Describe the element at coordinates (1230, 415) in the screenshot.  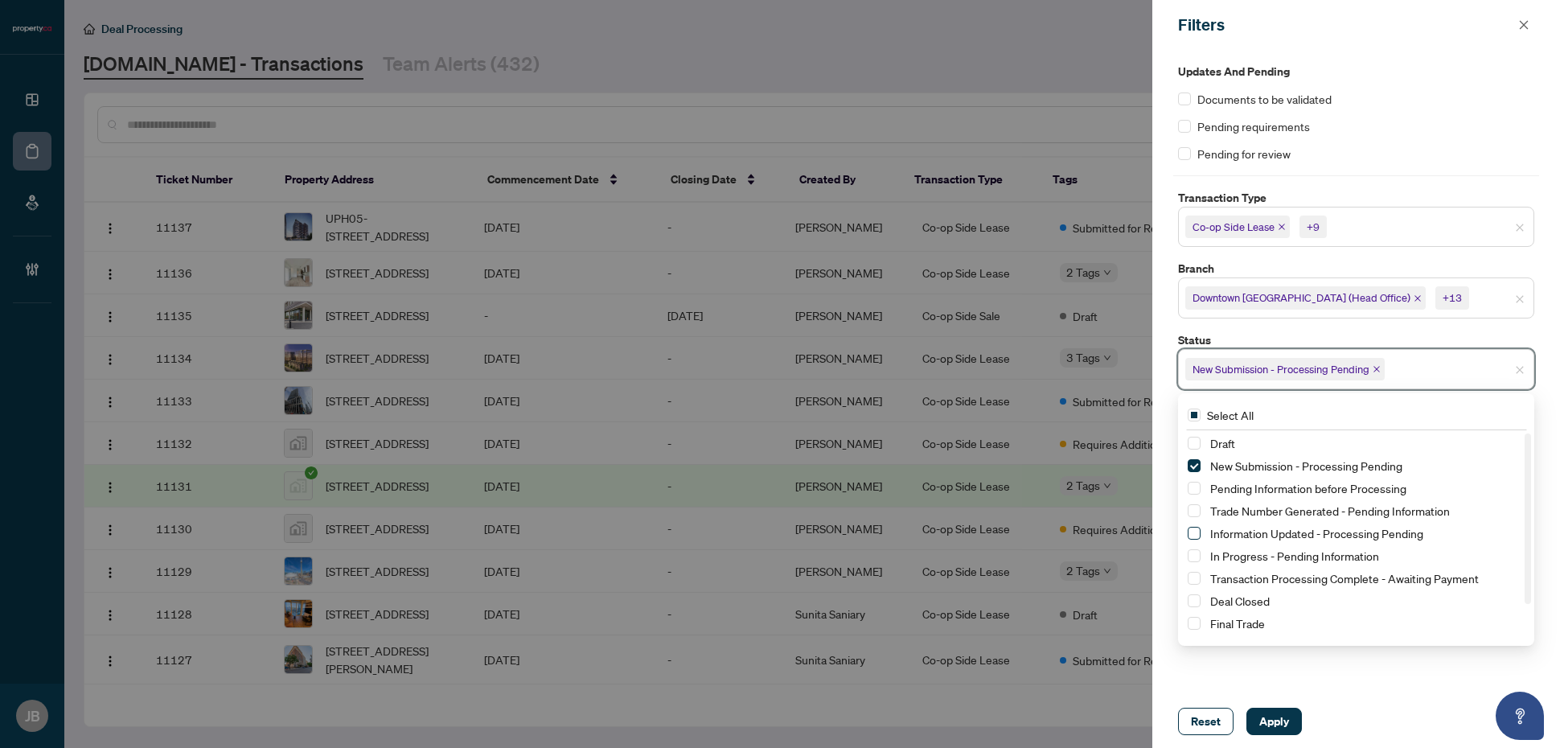
I see `span: Select All` at that location.